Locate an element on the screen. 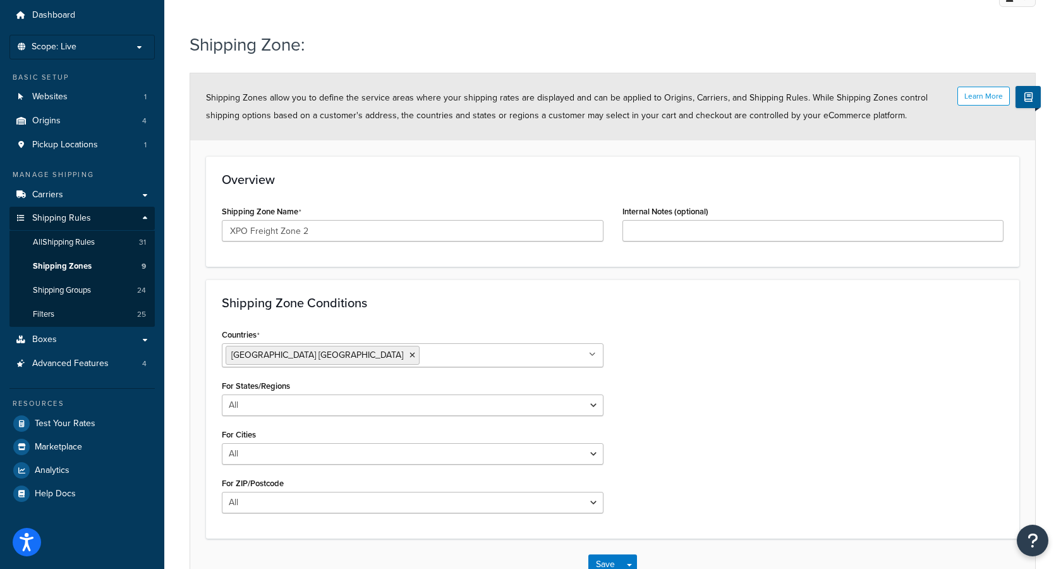 This screenshot has height=569, width=1061. span: Analytics is located at coordinates (52, 470).